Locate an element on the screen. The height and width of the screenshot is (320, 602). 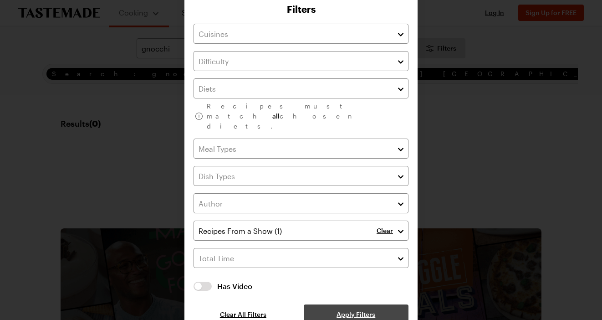
p: Recipes must match chosen diets. is located at coordinates (307, 116).